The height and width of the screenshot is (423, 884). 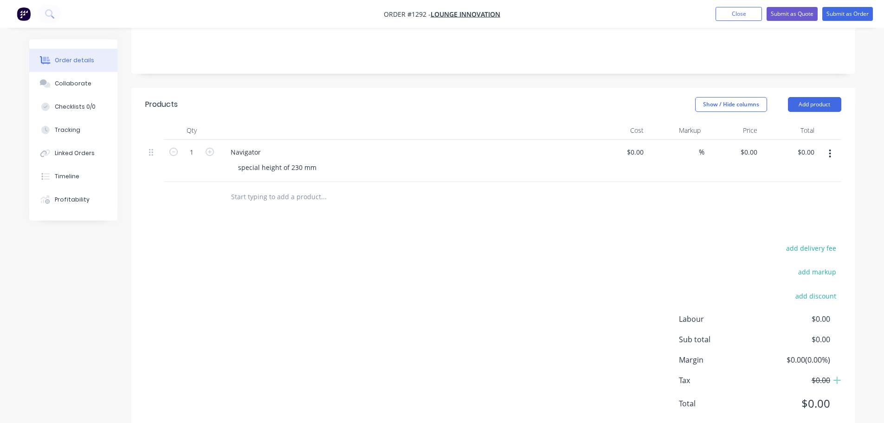 What do you see at coordinates (73, 84) in the screenshot?
I see `button: Collaborate` at bounding box center [73, 84].